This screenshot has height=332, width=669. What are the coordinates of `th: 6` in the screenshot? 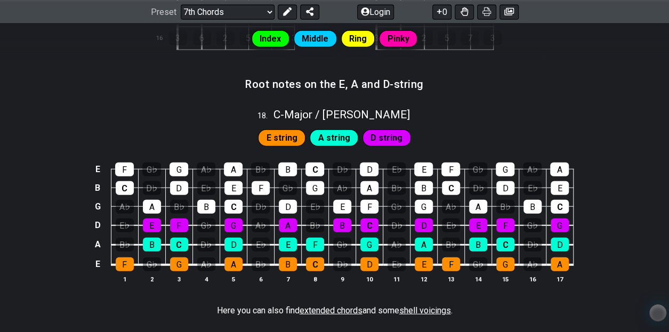 It's located at (260, 279).